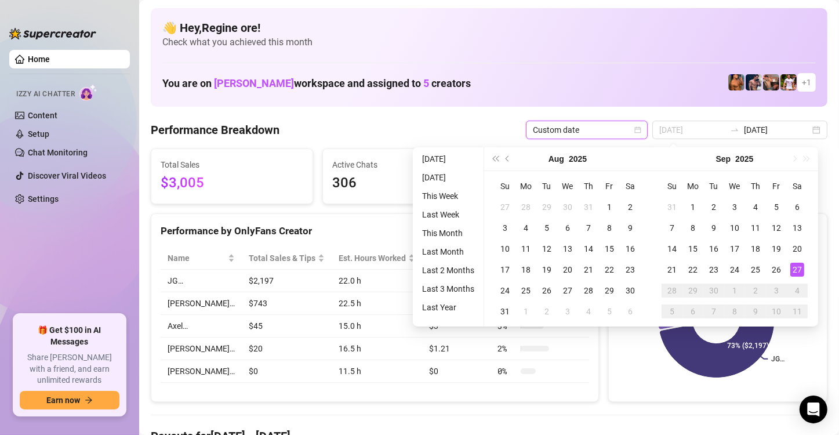  I want to click on td: 2025-08-09, so click(630, 228).